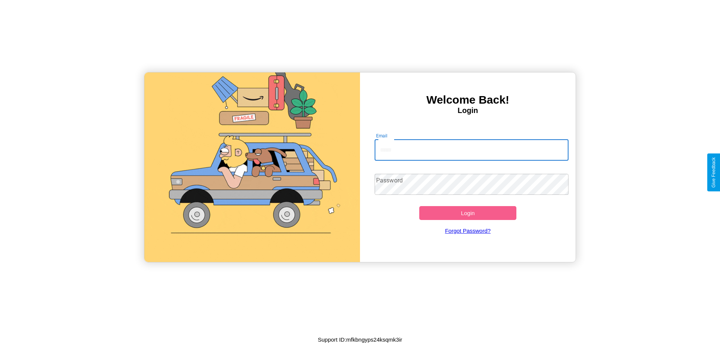 The image size is (720, 345). What do you see at coordinates (468, 213) in the screenshot?
I see `button: Login` at bounding box center [468, 213].